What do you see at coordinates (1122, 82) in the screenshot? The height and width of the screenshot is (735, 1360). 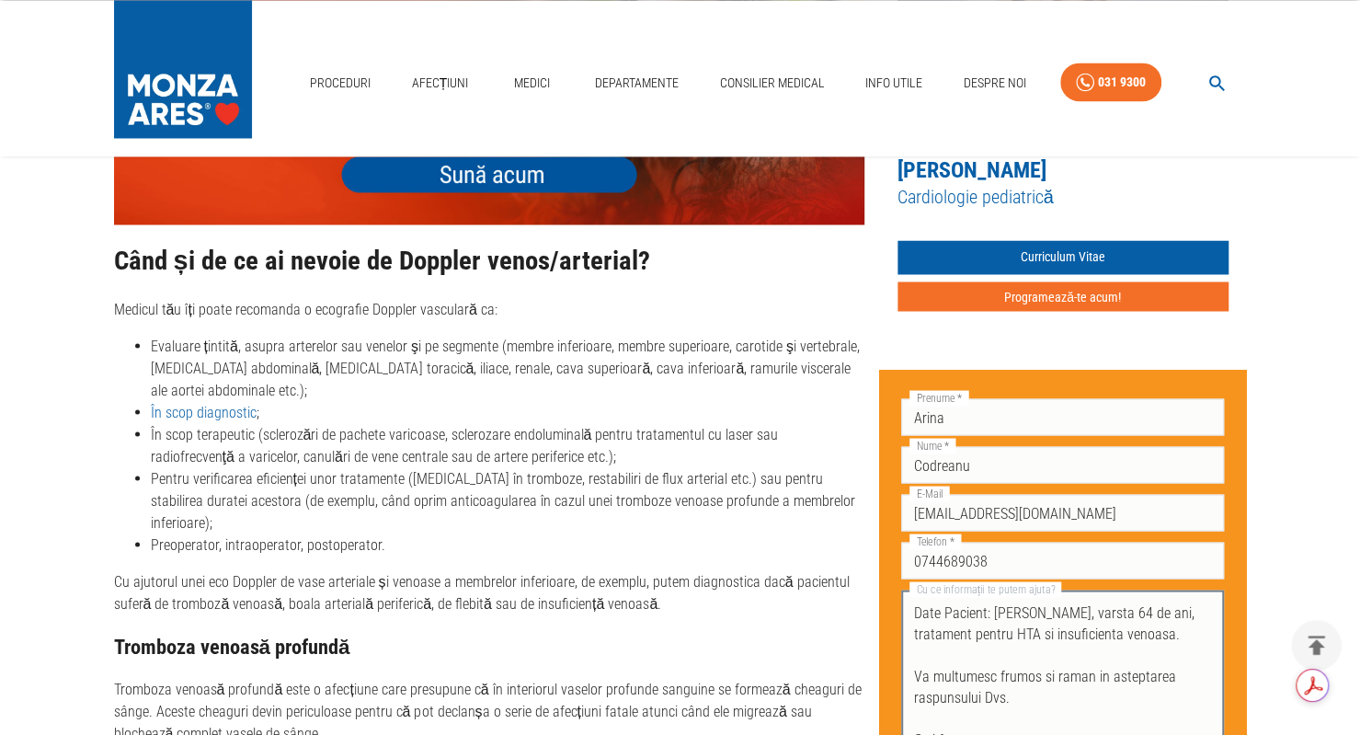 I see `div: 031 9300` at bounding box center [1122, 82].